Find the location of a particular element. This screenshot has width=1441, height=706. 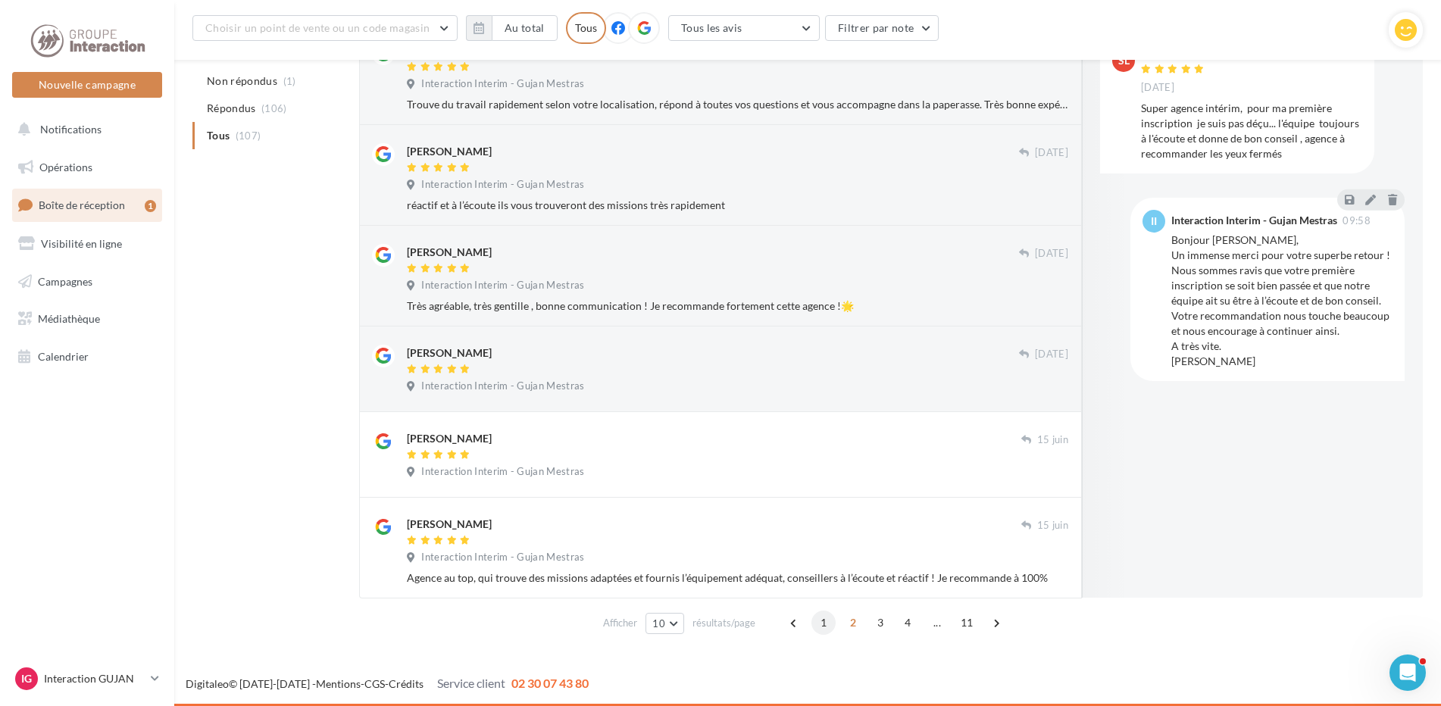

a: Digitaleo is located at coordinates (207, 683).